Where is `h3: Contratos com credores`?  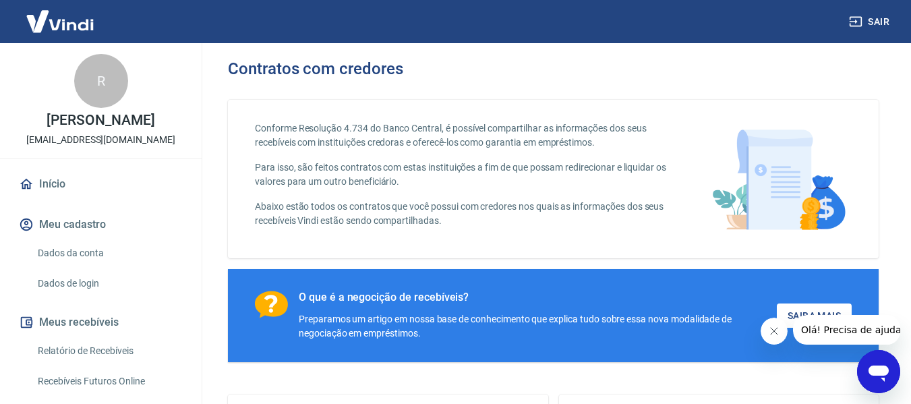
h3: Contratos com credores is located at coordinates (316, 69).